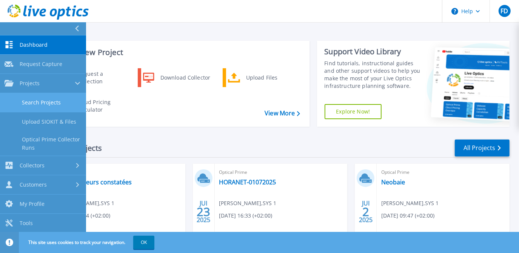  What do you see at coordinates (261, 78) in the screenshot?
I see `a: Upload Files` at bounding box center [261, 78].